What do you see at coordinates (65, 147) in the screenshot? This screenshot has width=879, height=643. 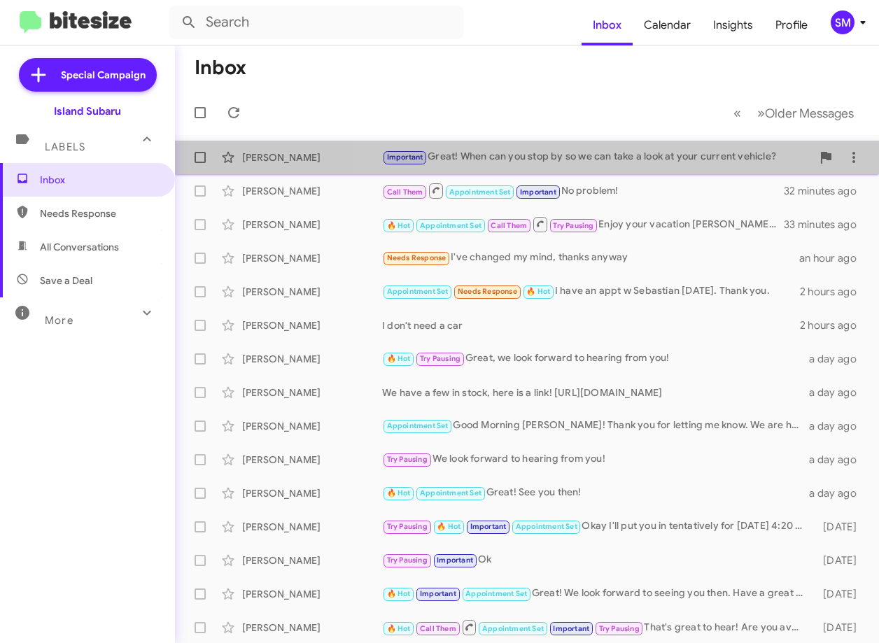 I see `span: Labels` at bounding box center [65, 147].